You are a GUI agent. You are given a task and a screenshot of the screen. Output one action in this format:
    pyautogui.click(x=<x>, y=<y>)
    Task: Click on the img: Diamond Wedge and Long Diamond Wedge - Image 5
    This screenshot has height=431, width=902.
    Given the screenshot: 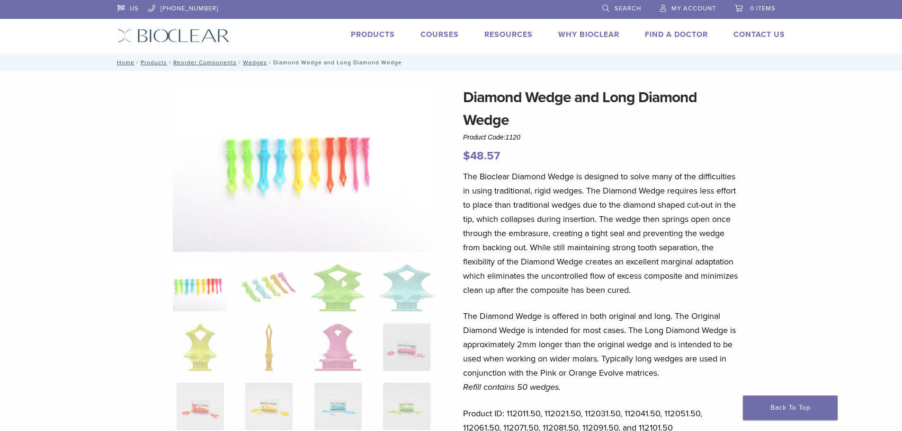 What is the action you would take?
    pyautogui.click(x=200, y=347)
    